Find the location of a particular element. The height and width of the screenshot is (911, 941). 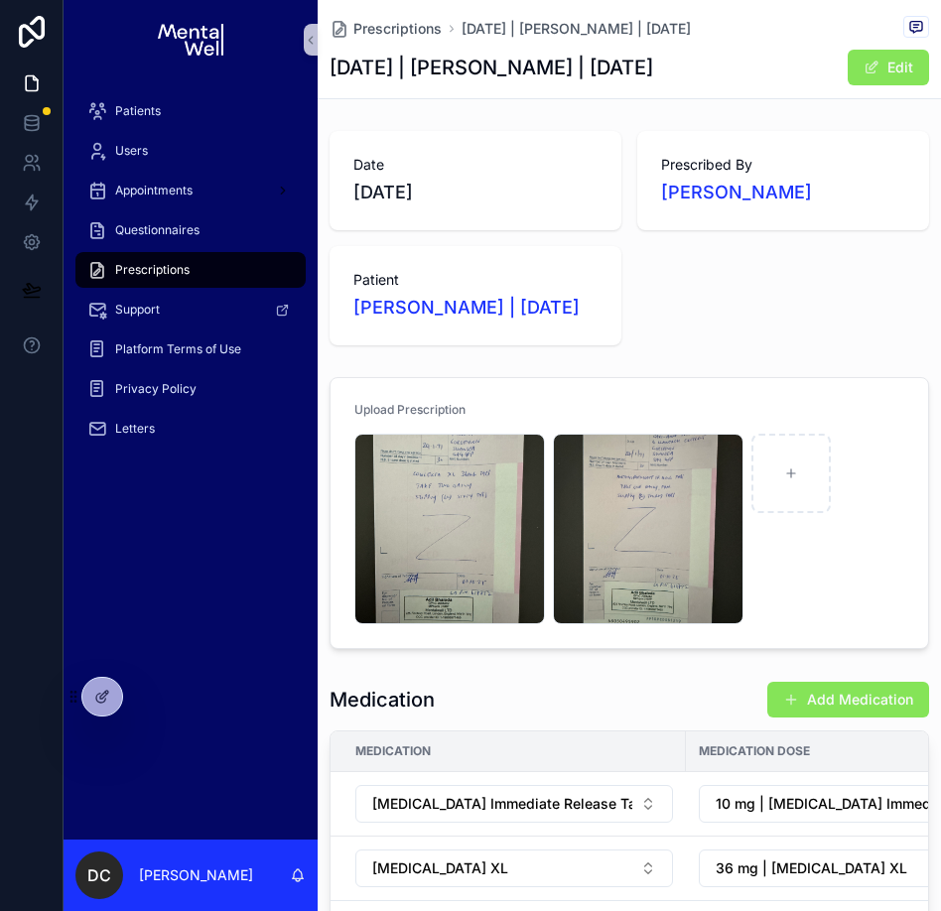

button: Edit is located at coordinates (888, 67).